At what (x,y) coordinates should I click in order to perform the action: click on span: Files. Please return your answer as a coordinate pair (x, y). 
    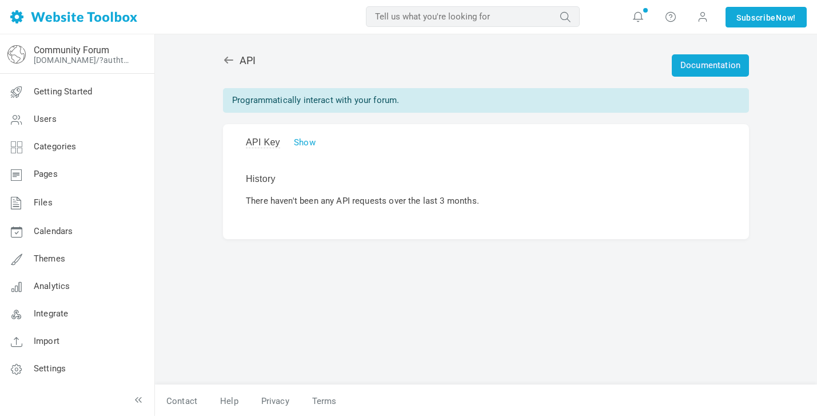
    Looking at the image, I should click on (43, 203).